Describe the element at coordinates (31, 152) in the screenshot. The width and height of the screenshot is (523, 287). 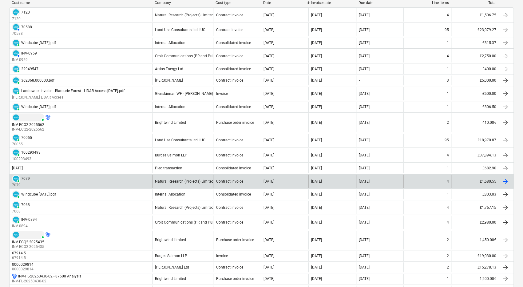
I see `div: 100293493` at that location.